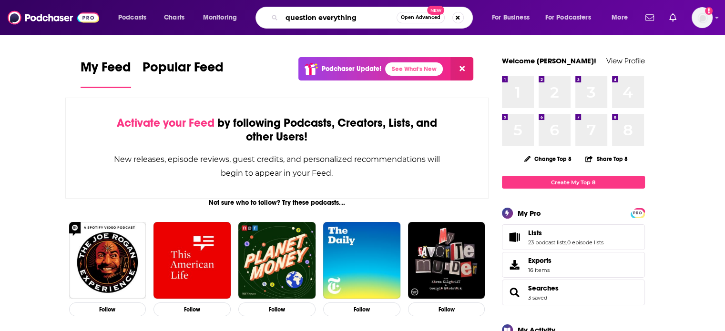  I want to click on span: Podcasts, so click(132, 18).